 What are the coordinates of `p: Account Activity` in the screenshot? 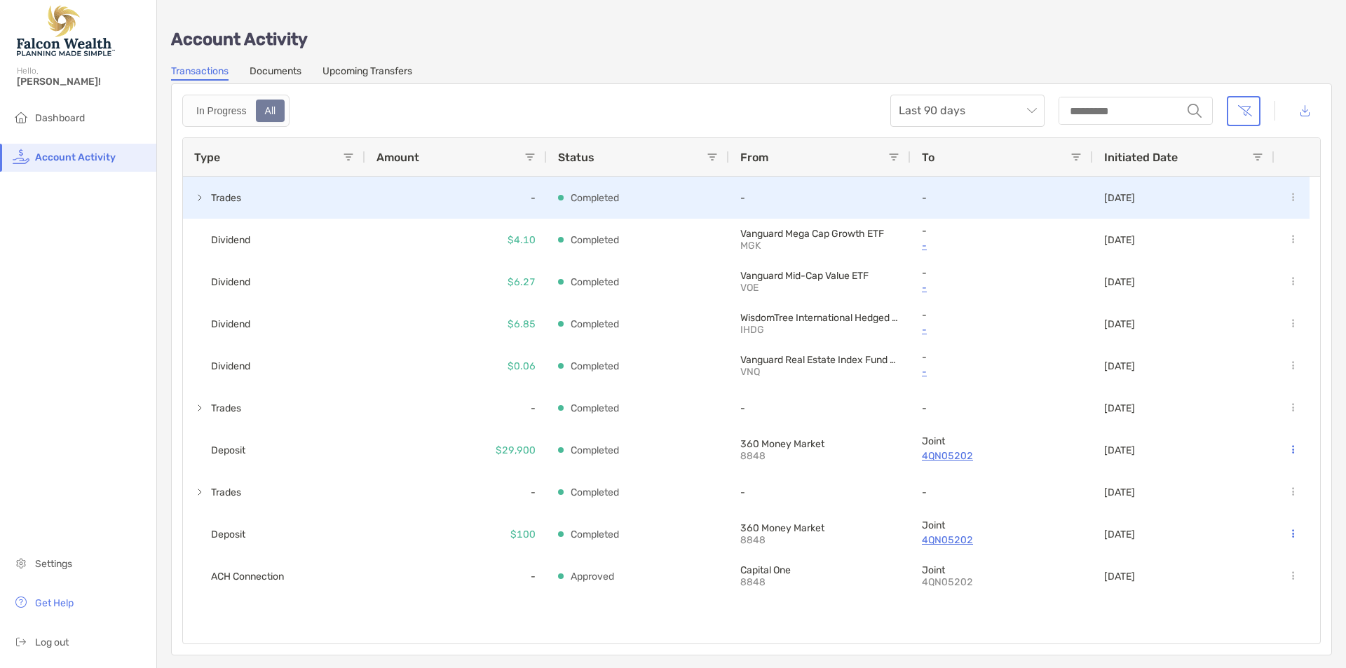 It's located at (752, 39).